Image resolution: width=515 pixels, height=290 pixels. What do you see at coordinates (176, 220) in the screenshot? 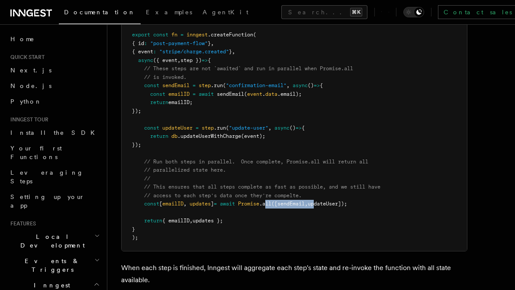
I see `span: { emailID` at bounding box center [176, 220].